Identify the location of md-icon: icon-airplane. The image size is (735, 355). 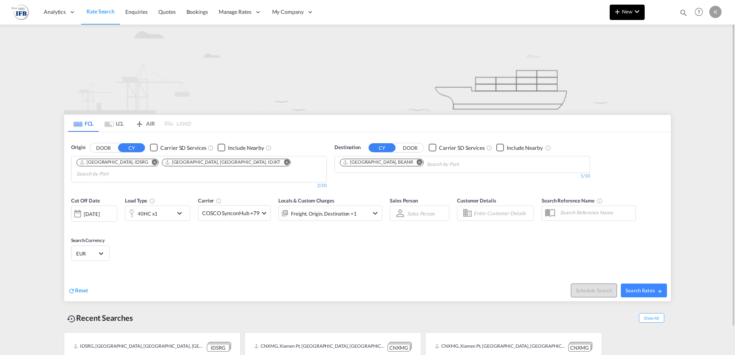
(140, 122).